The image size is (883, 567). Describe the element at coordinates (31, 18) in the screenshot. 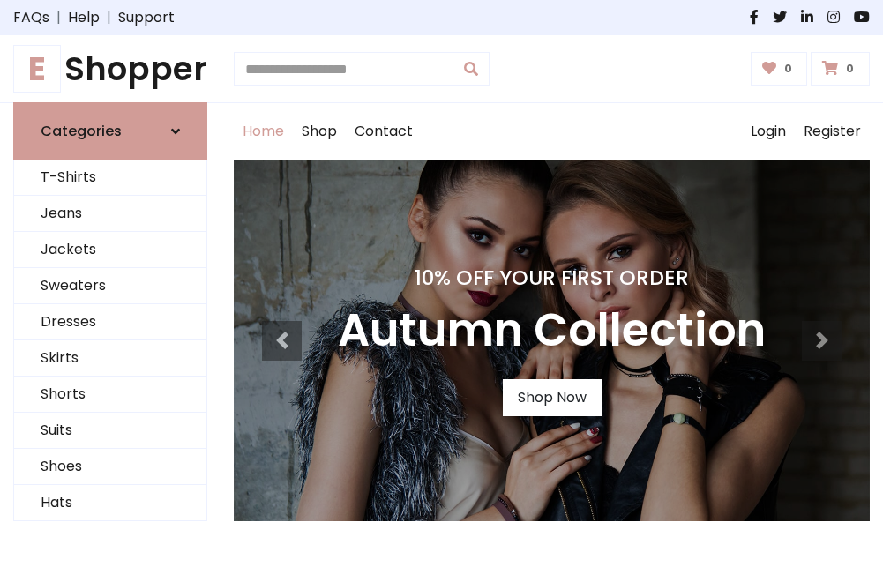

I see `a: FAQs` at that location.